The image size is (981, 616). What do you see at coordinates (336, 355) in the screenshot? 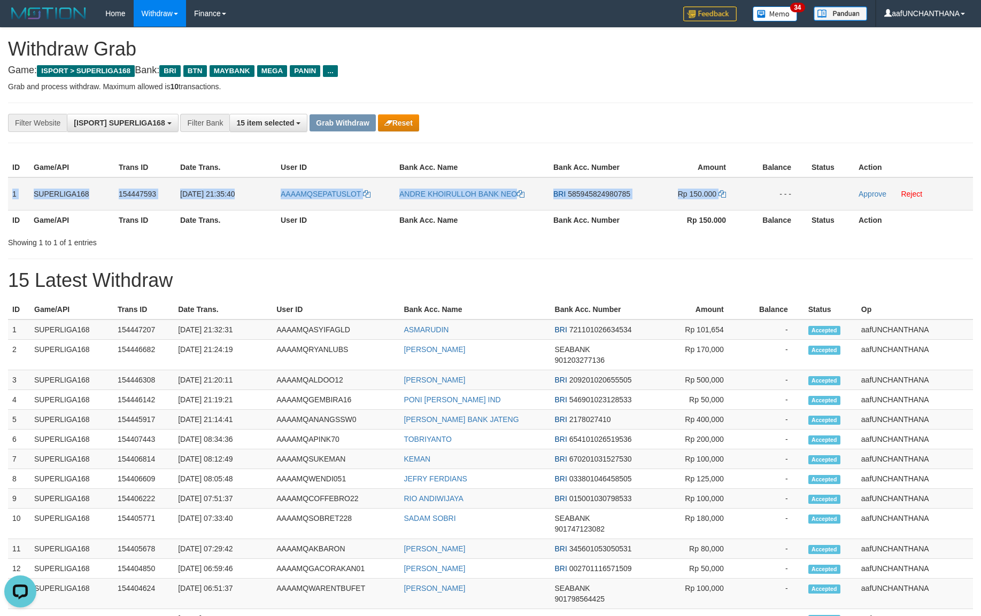
I see `td: AAAAMQRYANLUBS` at bounding box center [336, 355].